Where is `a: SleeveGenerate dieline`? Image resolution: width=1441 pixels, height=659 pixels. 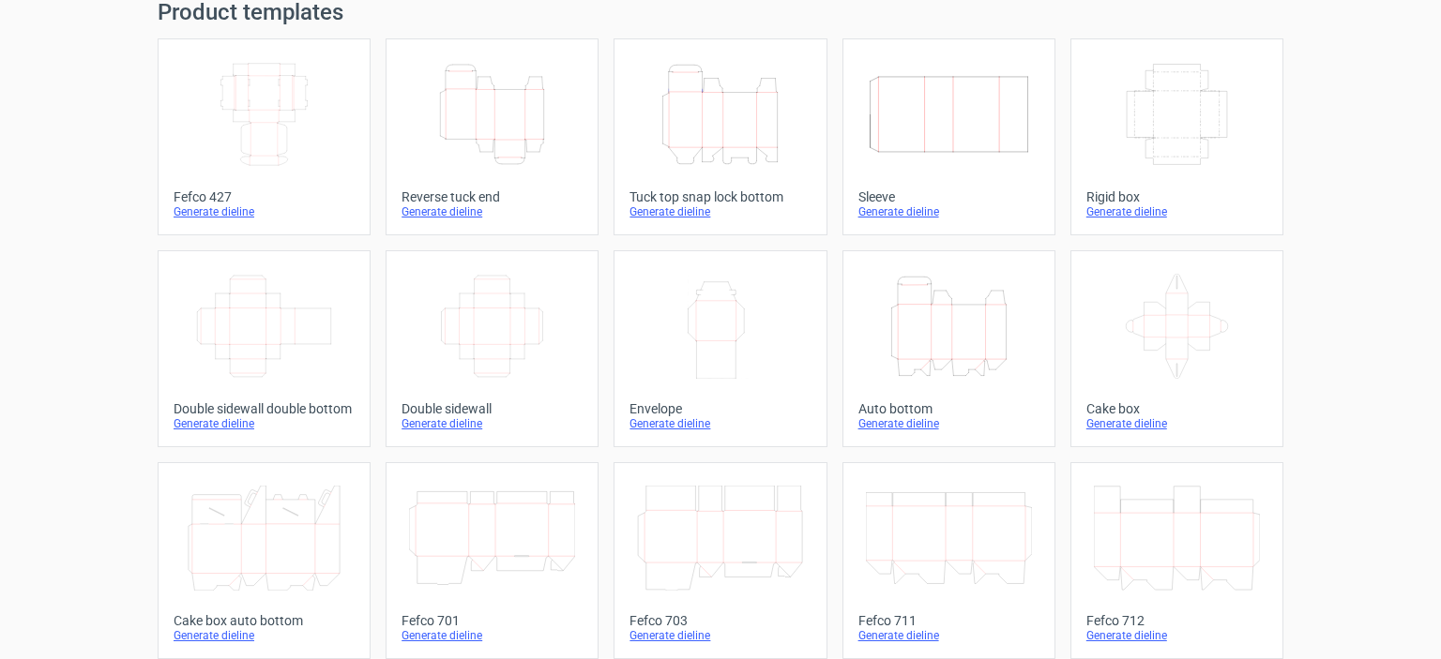 a: SleeveGenerate dieline is located at coordinates (948, 137).